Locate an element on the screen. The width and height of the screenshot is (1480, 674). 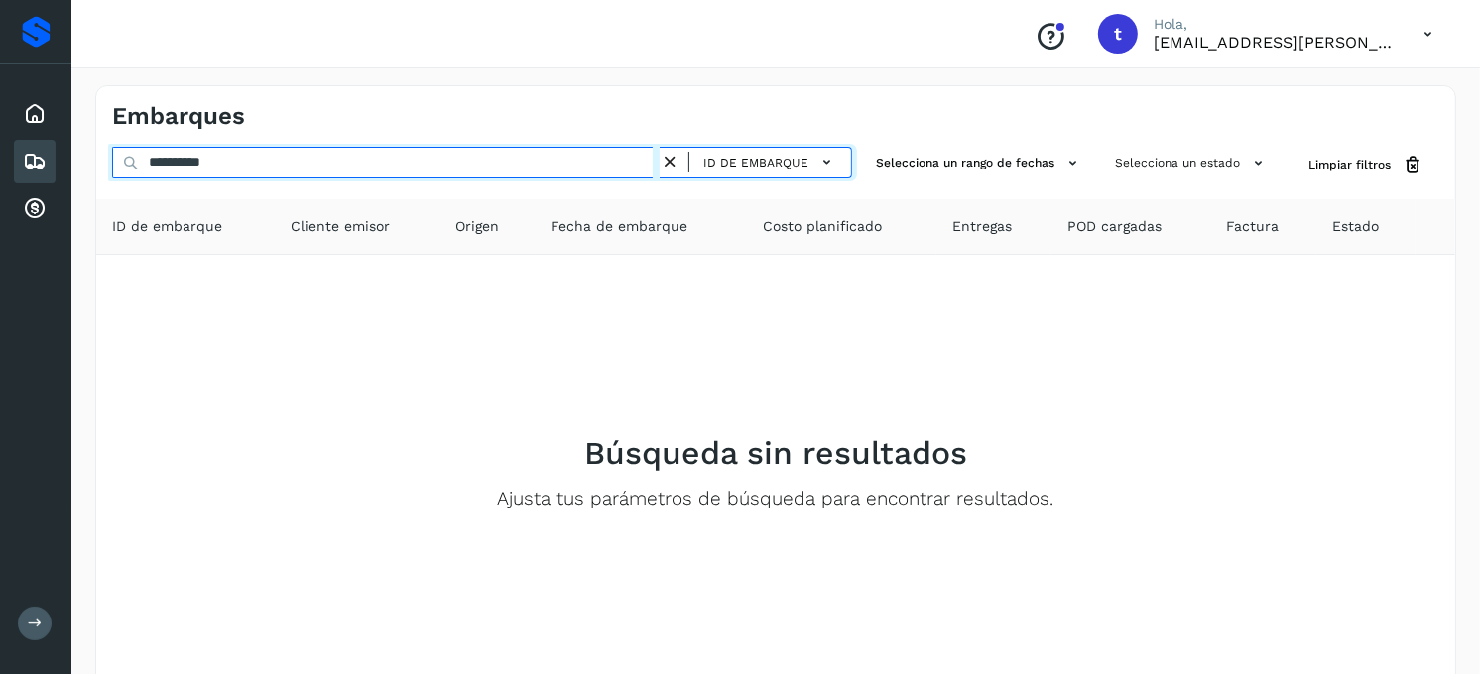
div: Inicio is located at coordinates (35, 114).